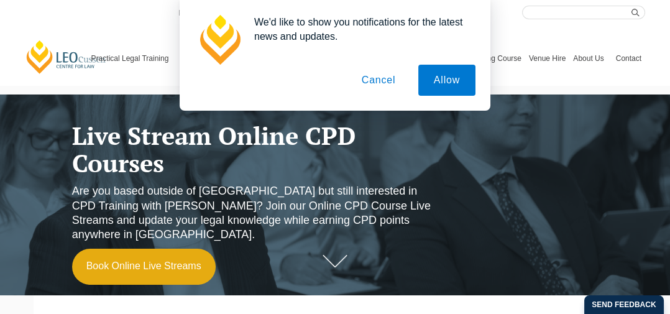 This screenshot has width=670, height=314. Describe the element at coordinates (219, 40) in the screenshot. I see `img: notification icon` at that location.